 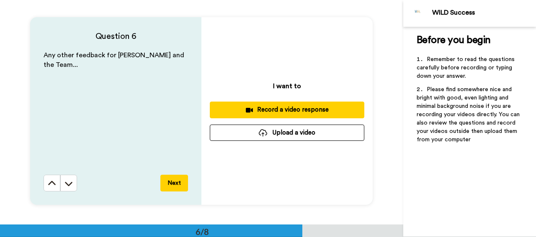 I want to click on div: WILD Success, so click(x=484, y=13).